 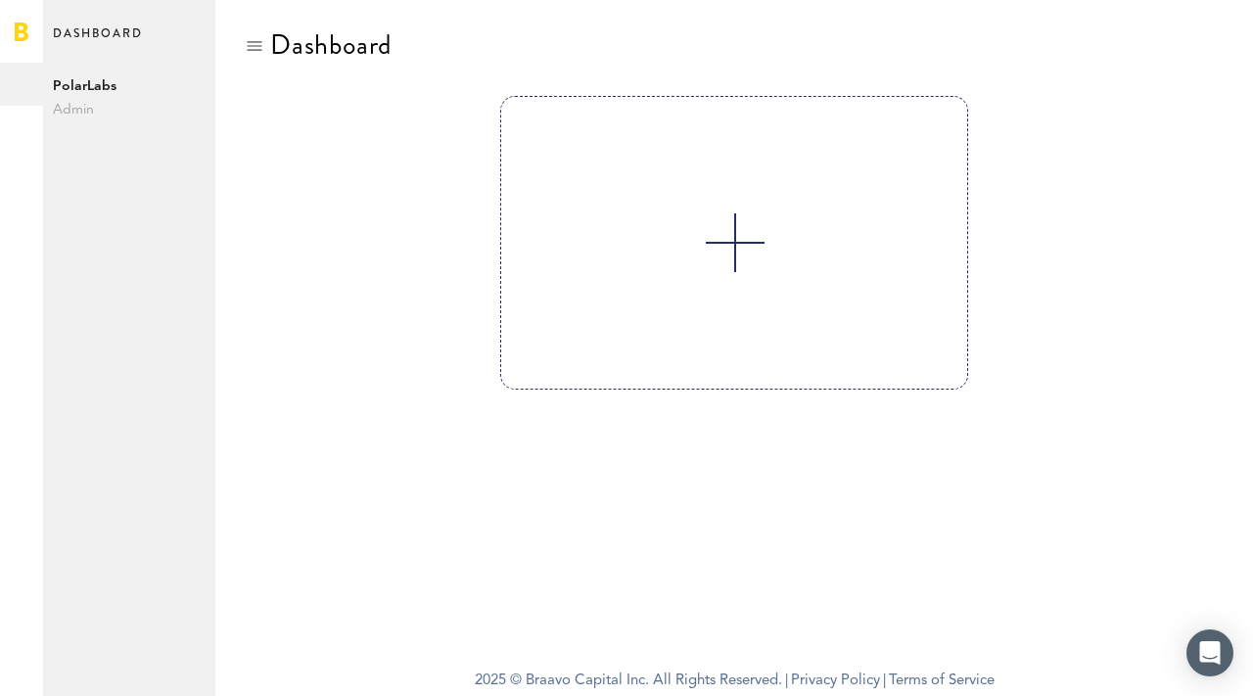 What do you see at coordinates (835, 680) in the screenshot?
I see `a: Privacy Policy` at bounding box center [835, 680].